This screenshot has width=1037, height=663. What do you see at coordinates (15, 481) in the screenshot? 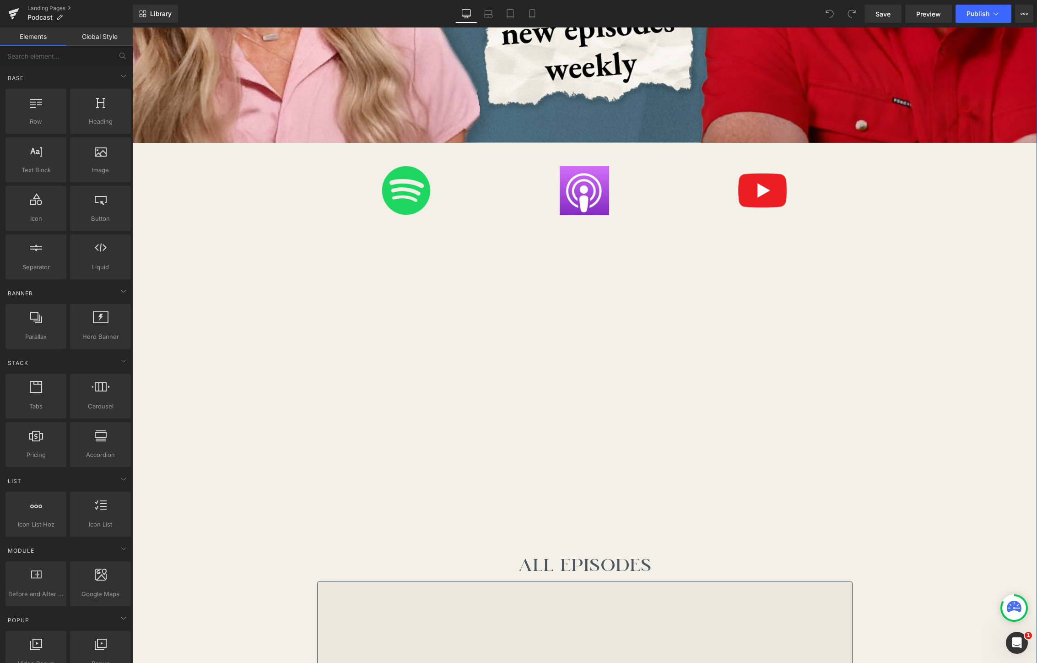
I see `span: List` at bounding box center [15, 481].